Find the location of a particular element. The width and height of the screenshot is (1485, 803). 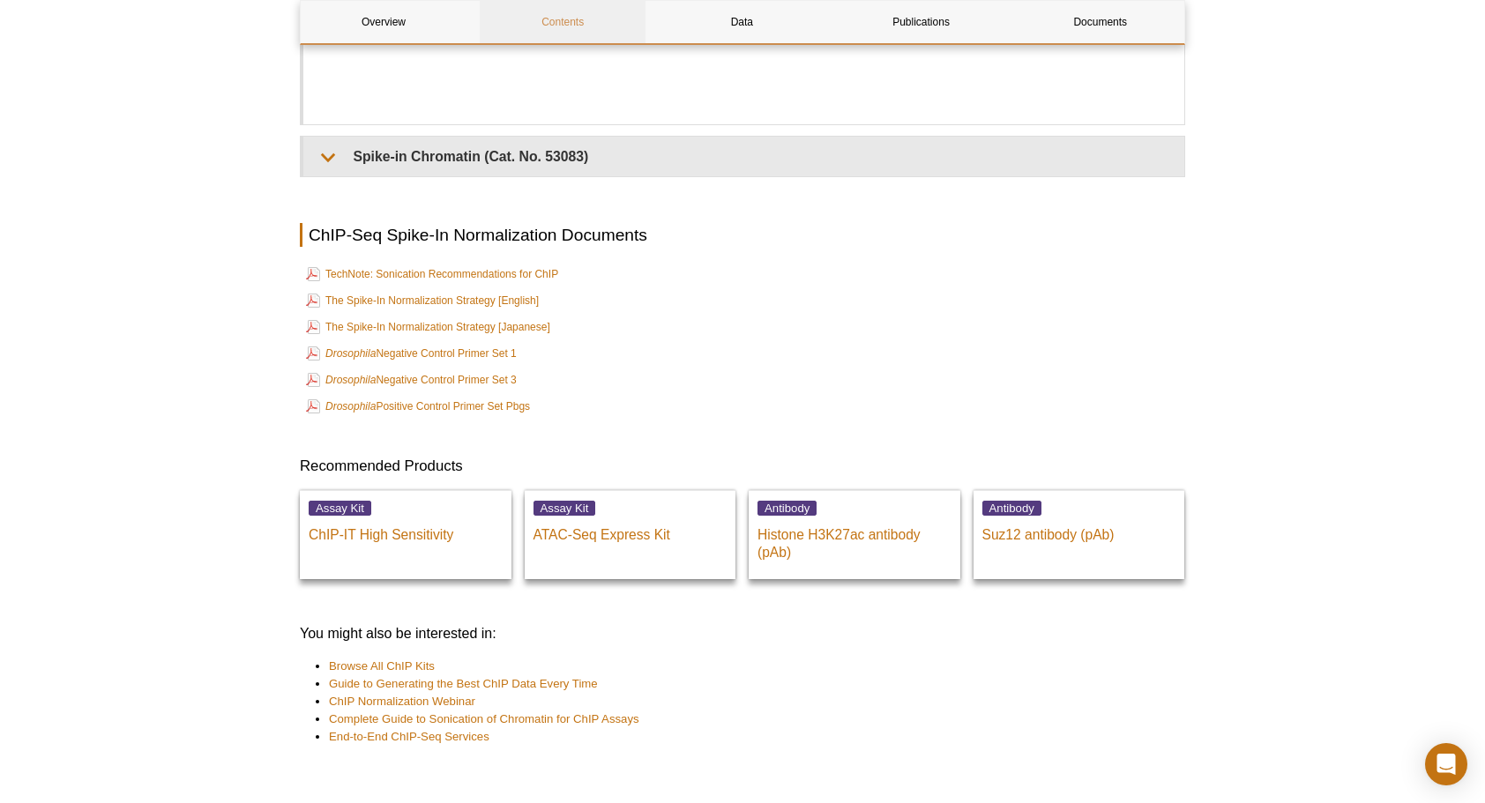

a: Browse All ChIP Kits is located at coordinates (382, 667).